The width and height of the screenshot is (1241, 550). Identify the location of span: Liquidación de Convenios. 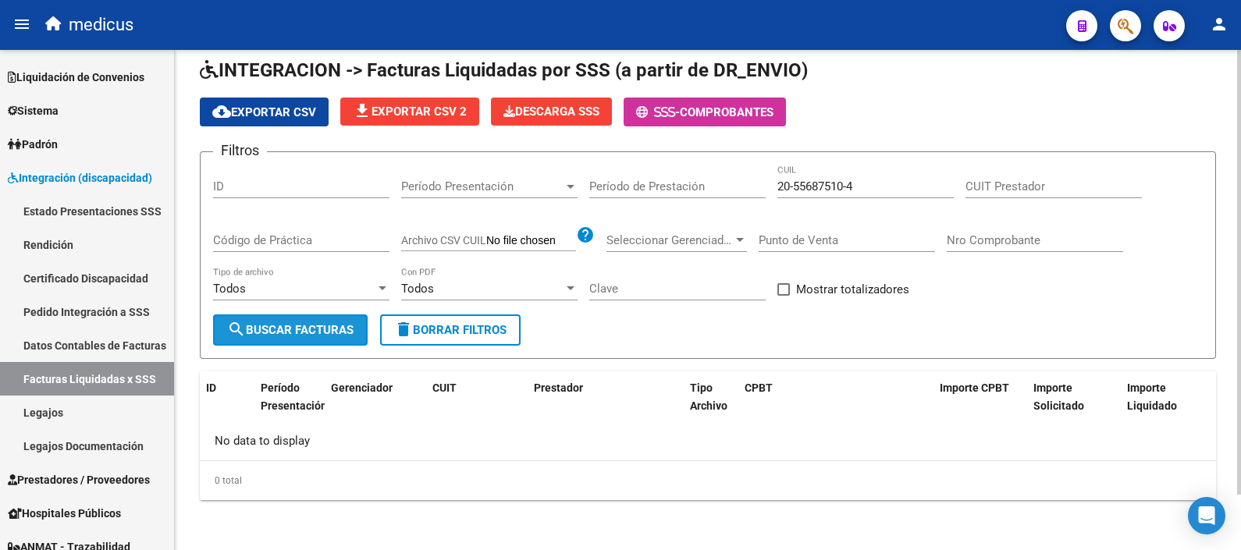
(76, 77).